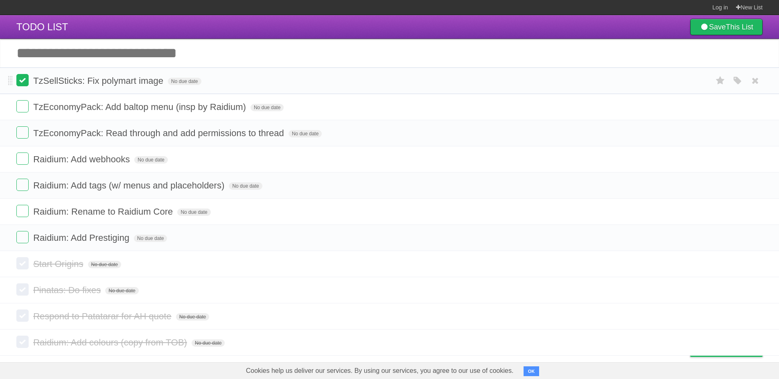 The width and height of the screenshot is (779, 379). I want to click on span: Start Origins, so click(59, 264).